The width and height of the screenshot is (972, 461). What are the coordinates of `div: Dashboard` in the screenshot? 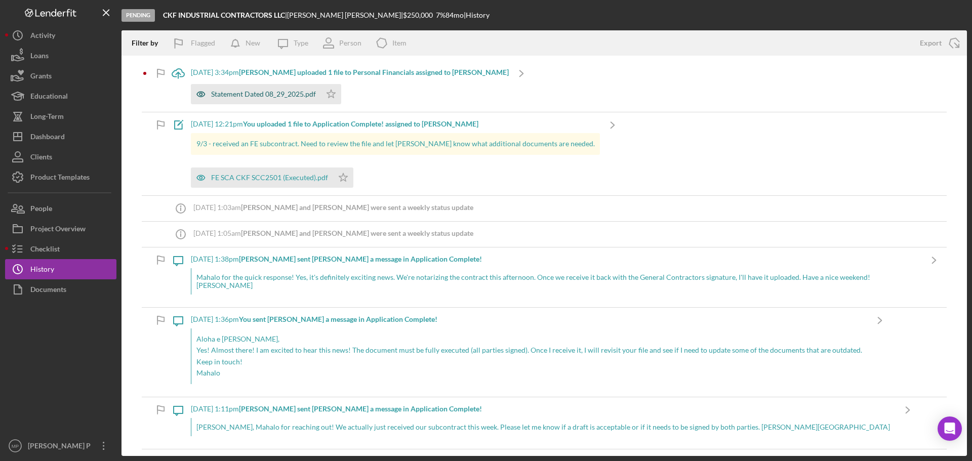 It's located at (48, 138).